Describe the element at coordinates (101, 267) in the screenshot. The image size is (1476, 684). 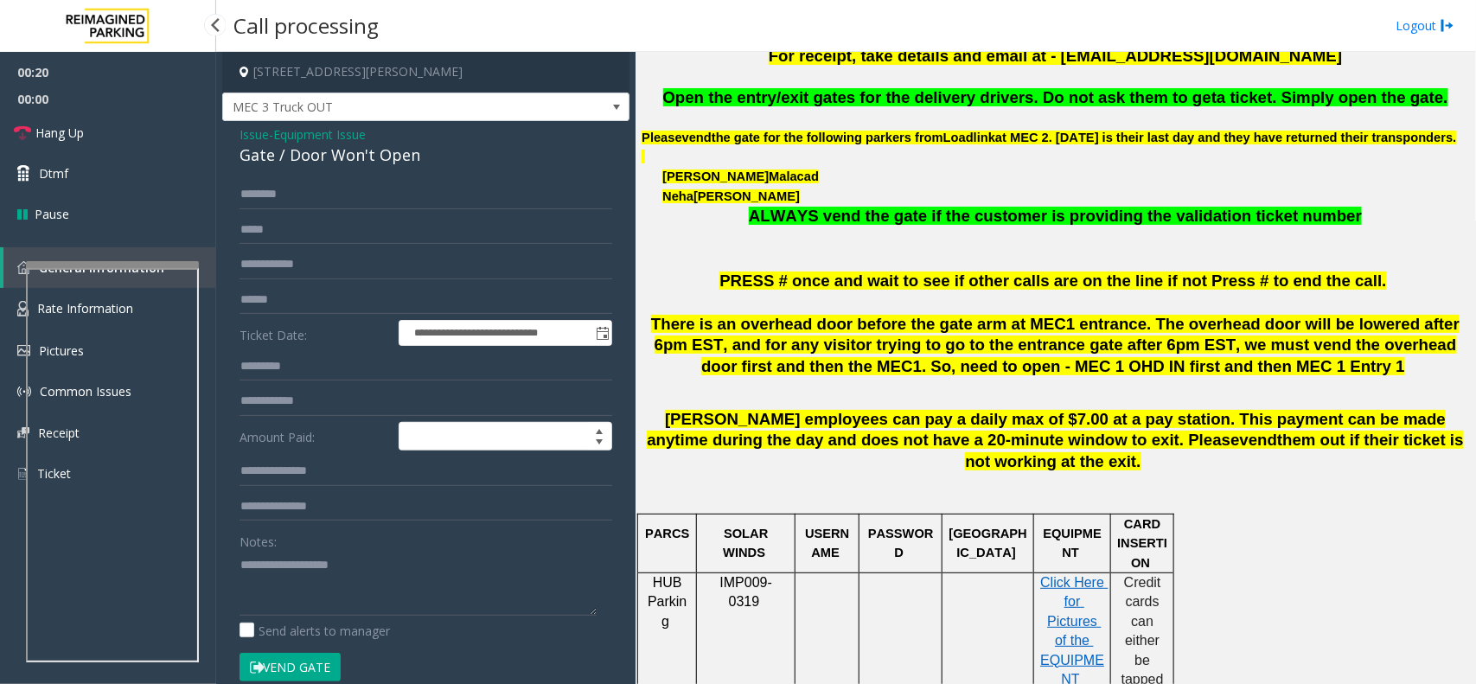
I see `span: General Information` at that location.